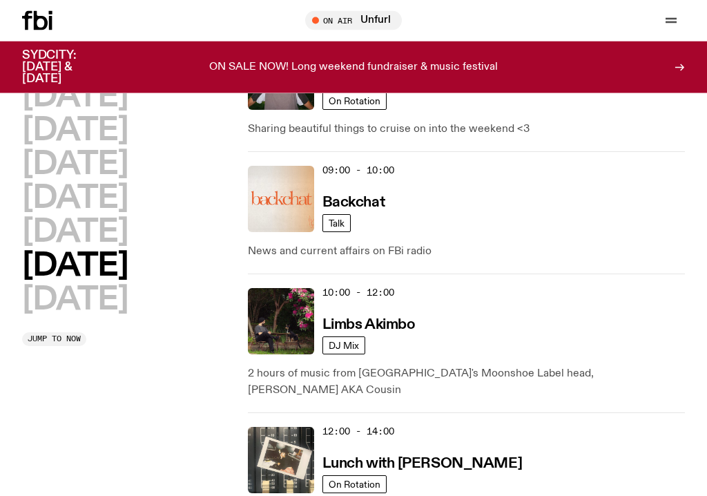  I want to click on a: Jackson sits at an outdoor table, legs crossed and gazing at a black and brown dog also sitting a..., so click(281, 322).